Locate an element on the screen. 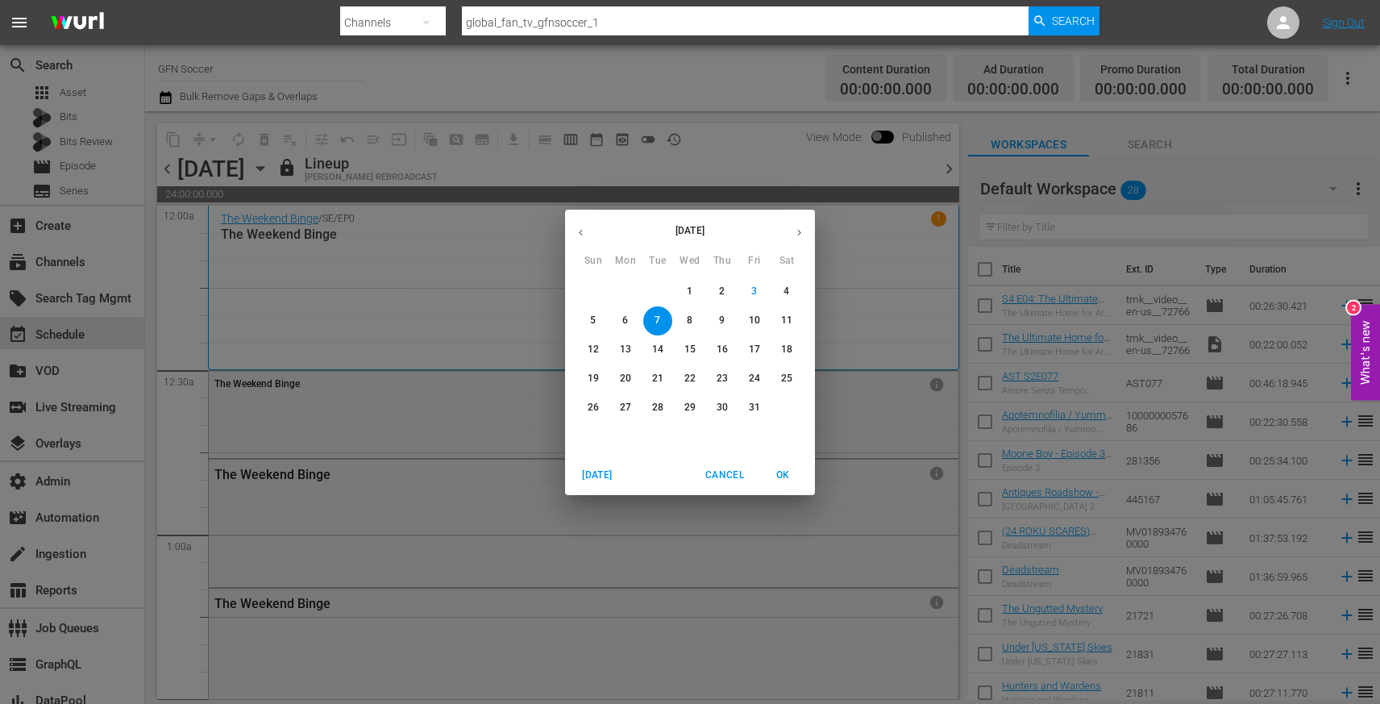  p: 3 is located at coordinates (754, 291).